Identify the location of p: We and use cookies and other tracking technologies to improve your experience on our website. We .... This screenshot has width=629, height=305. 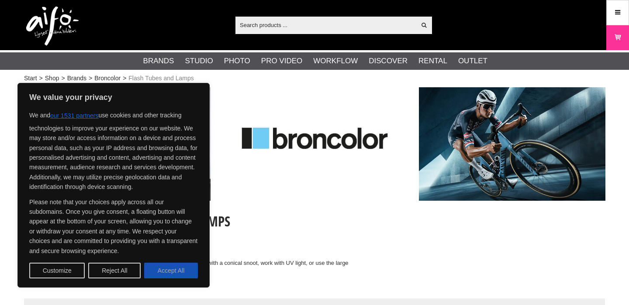
(114, 150).